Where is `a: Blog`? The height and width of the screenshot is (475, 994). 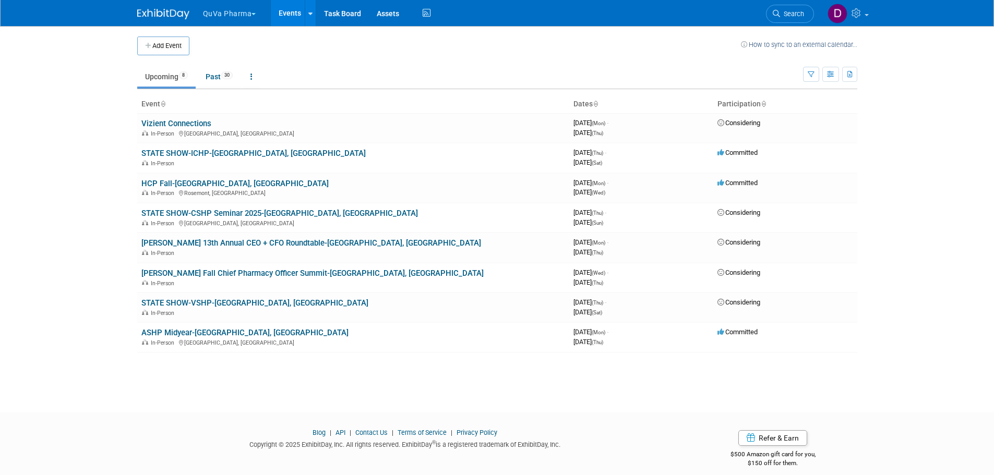 a: Blog is located at coordinates (319, 432).